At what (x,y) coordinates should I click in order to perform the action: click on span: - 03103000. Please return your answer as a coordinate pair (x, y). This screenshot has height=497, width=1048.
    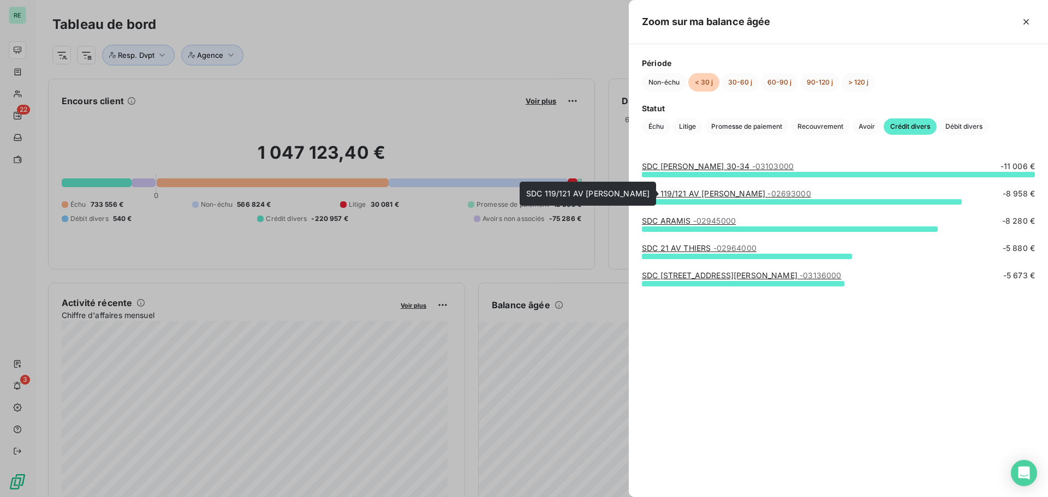
    Looking at the image, I should click on (773, 166).